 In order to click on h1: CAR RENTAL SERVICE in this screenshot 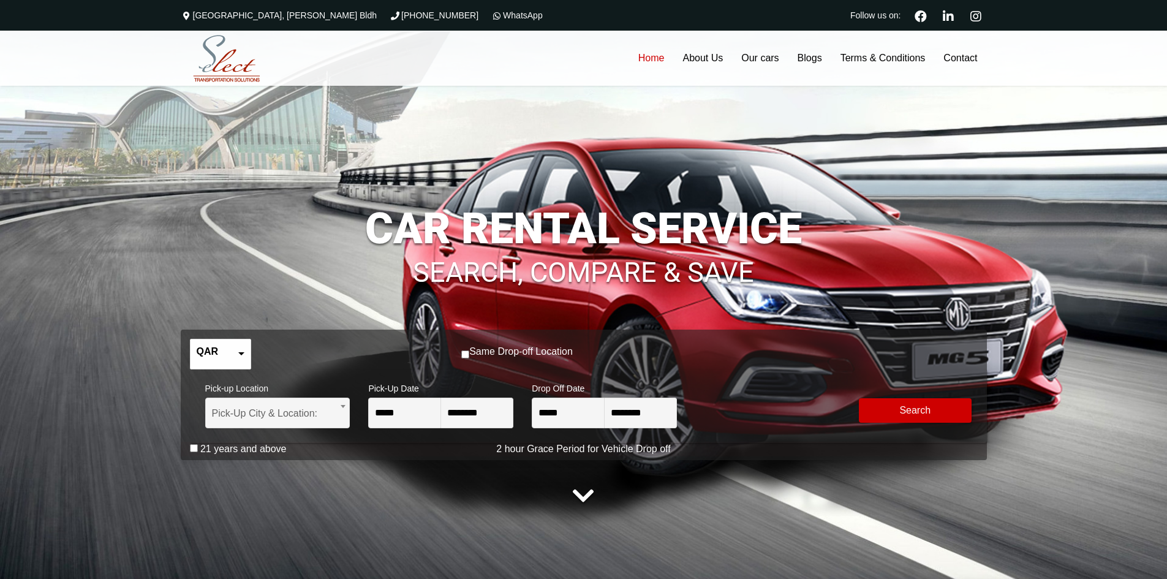, I will do `click(584, 228)`.